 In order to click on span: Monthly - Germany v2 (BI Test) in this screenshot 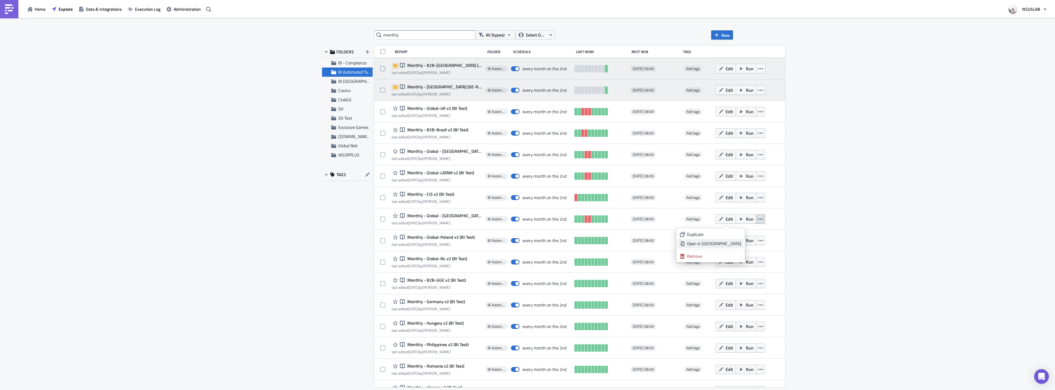, I will do `click(435, 302)`.